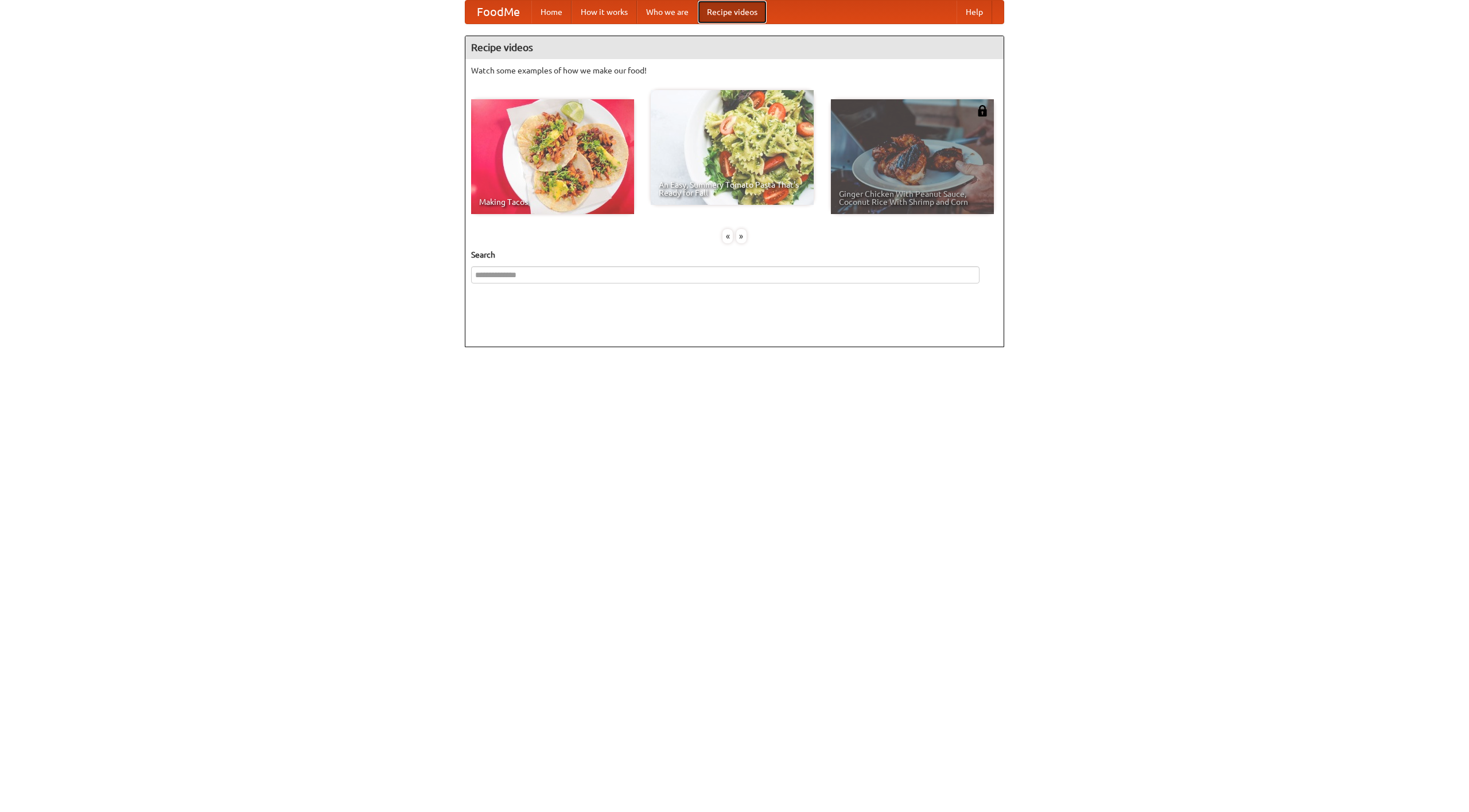 This screenshot has height=812, width=1469. What do you see at coordinates (553, 202) in the screenshot?
I see `span: Making Tacos` at bounding box center [553, 202].